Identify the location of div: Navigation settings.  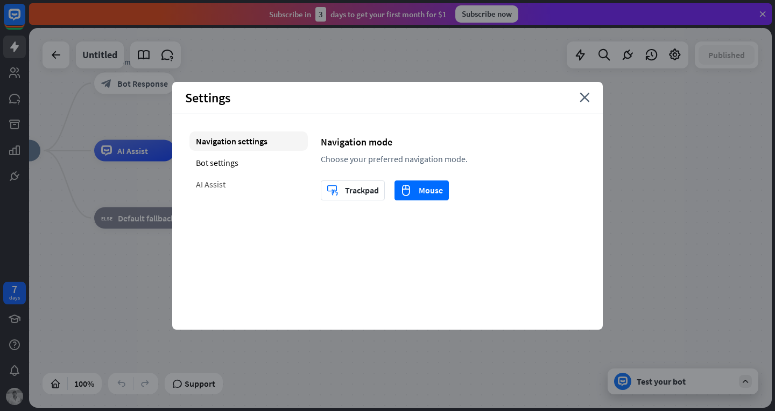
(249, 141).